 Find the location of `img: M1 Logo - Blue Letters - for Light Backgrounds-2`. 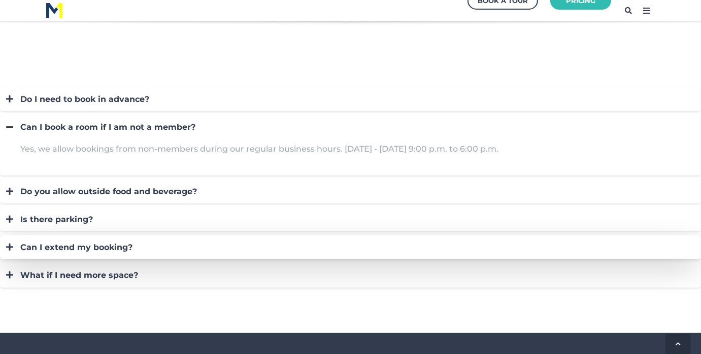

img: M1 Logo - Blue Letters - for Light Backgrounds-2 is located at coordinates (54, 11).